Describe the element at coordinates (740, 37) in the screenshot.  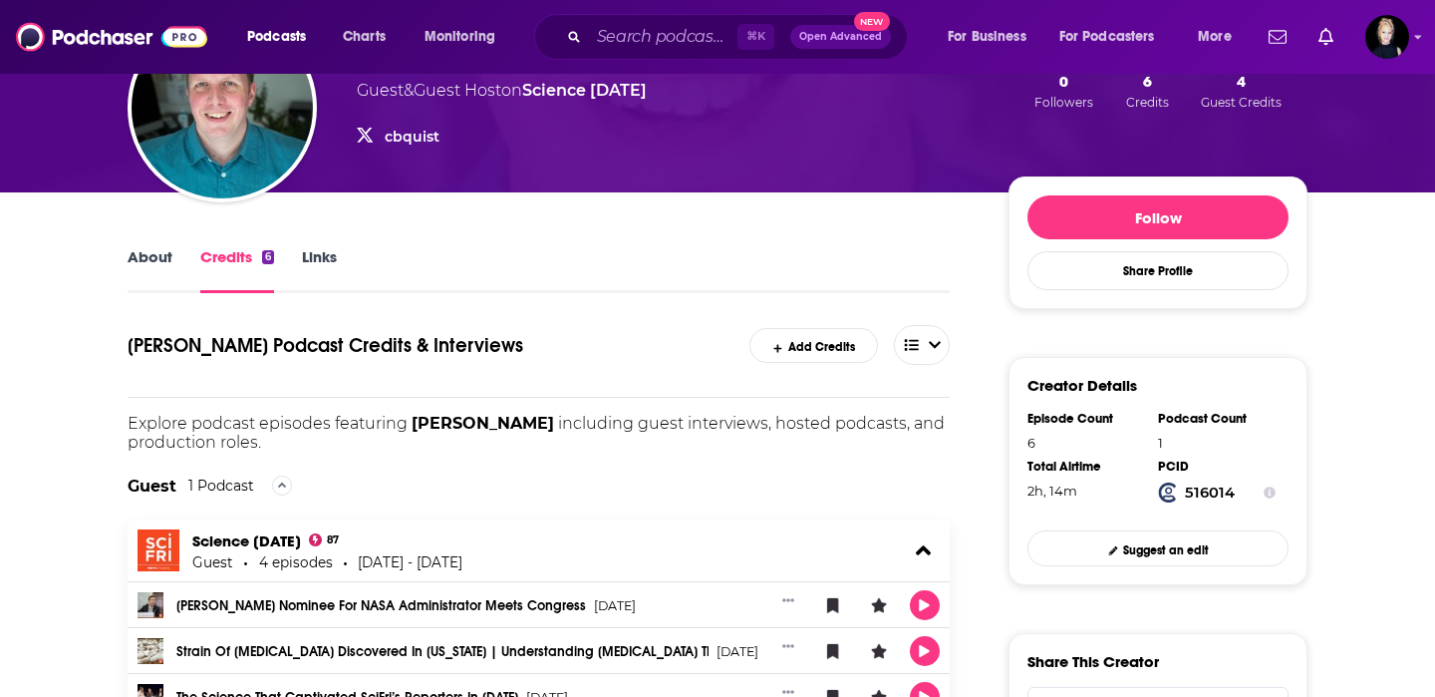
I see `div: Search podcasts, credits, & more...` at that location.